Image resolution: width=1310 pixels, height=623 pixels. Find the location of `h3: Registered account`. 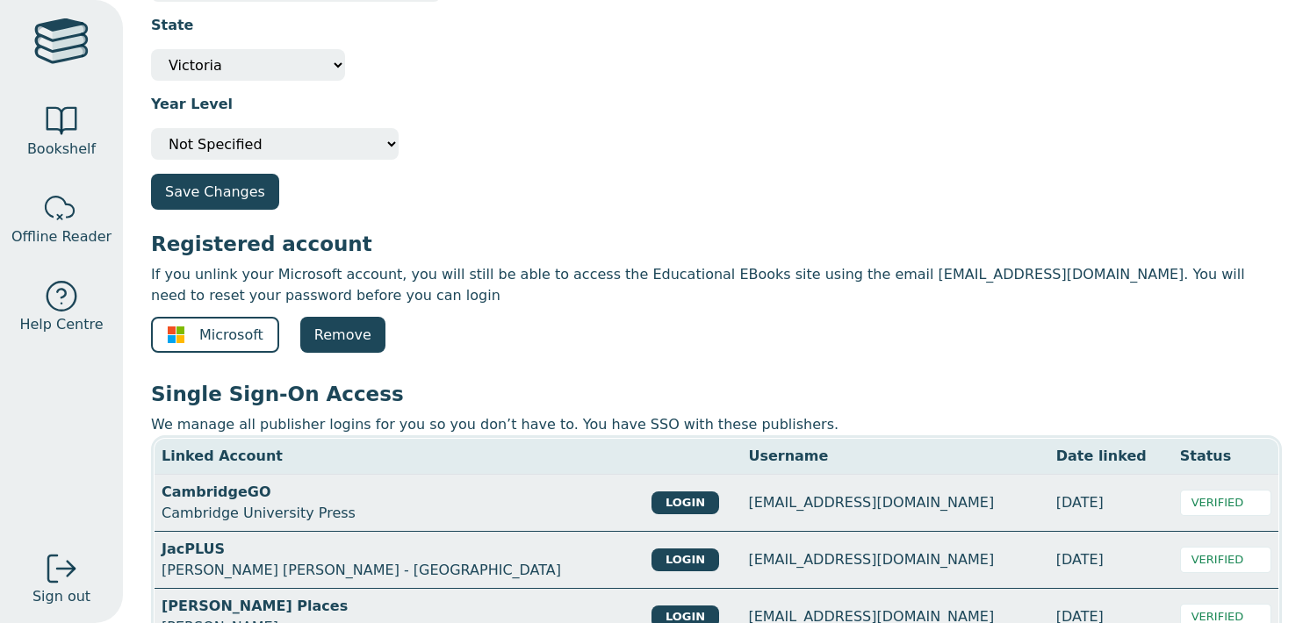

h3: Registered account is located at coordinates (717, 244).